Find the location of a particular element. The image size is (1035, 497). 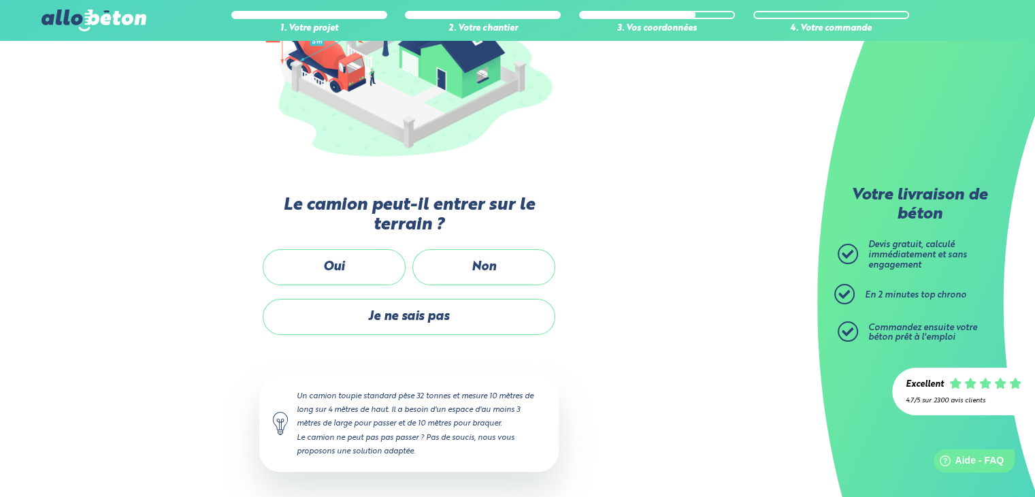

label: Je ne sais pas is located at coordinates (409, 316).